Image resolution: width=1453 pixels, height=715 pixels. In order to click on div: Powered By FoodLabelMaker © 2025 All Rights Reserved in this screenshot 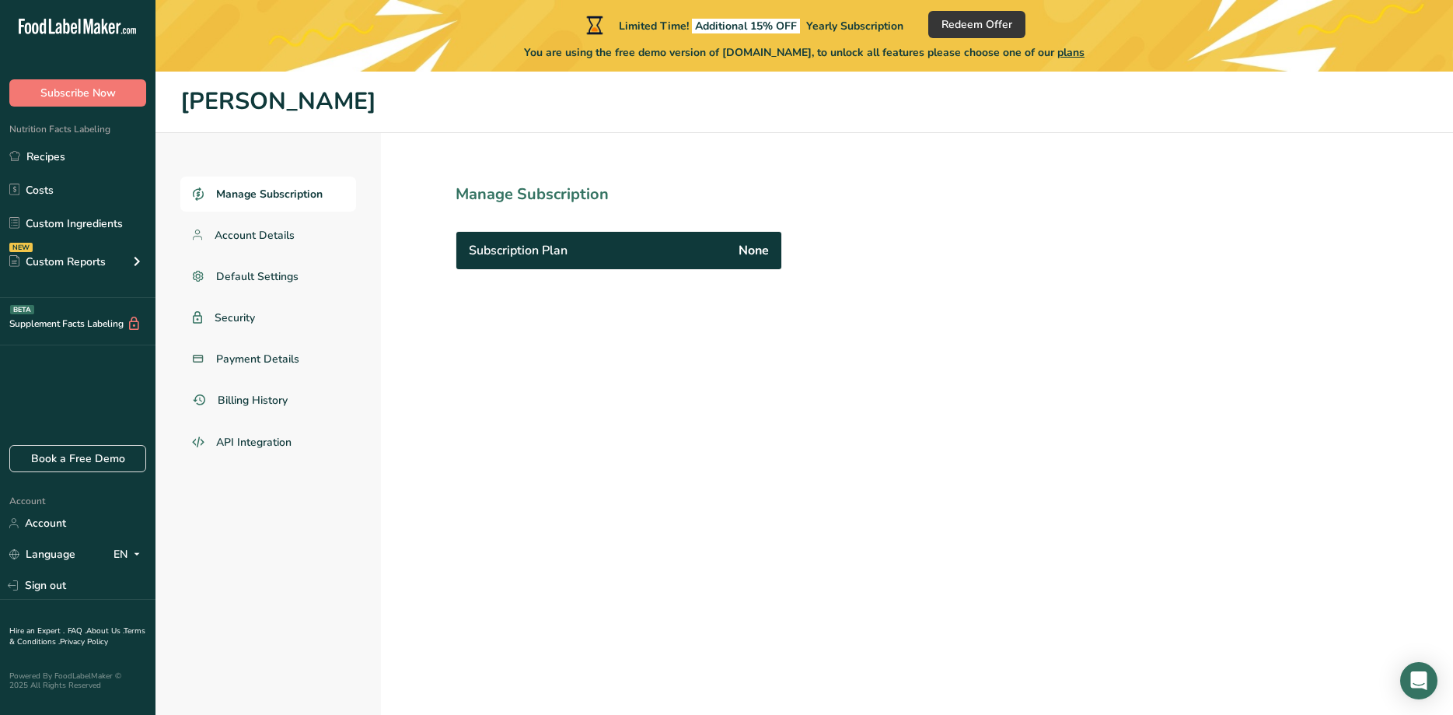, I will do `click(78, 680)`.